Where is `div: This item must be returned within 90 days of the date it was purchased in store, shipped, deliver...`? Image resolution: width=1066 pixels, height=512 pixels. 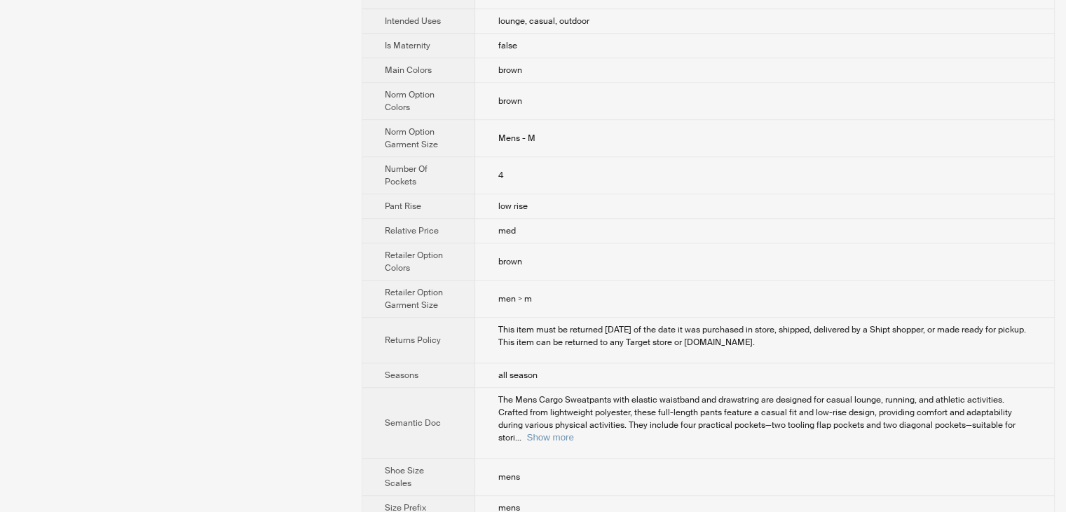
div: This item must be returned within 90 days of the date it was purchased in store, shipped, deliver... is located at coordinates (765, 336).